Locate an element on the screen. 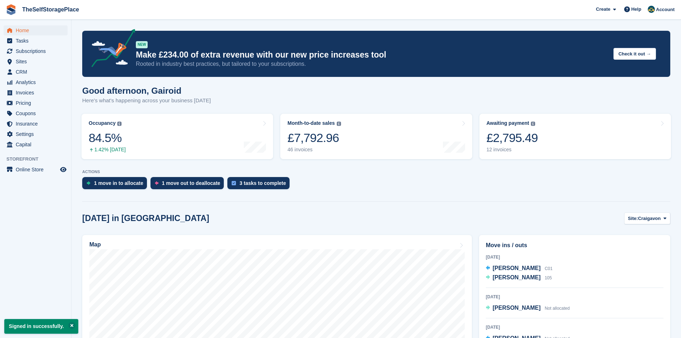 The height and width of the screenshot is (338, 681). div: £2,795.49 is located at coordinates (512, 138).